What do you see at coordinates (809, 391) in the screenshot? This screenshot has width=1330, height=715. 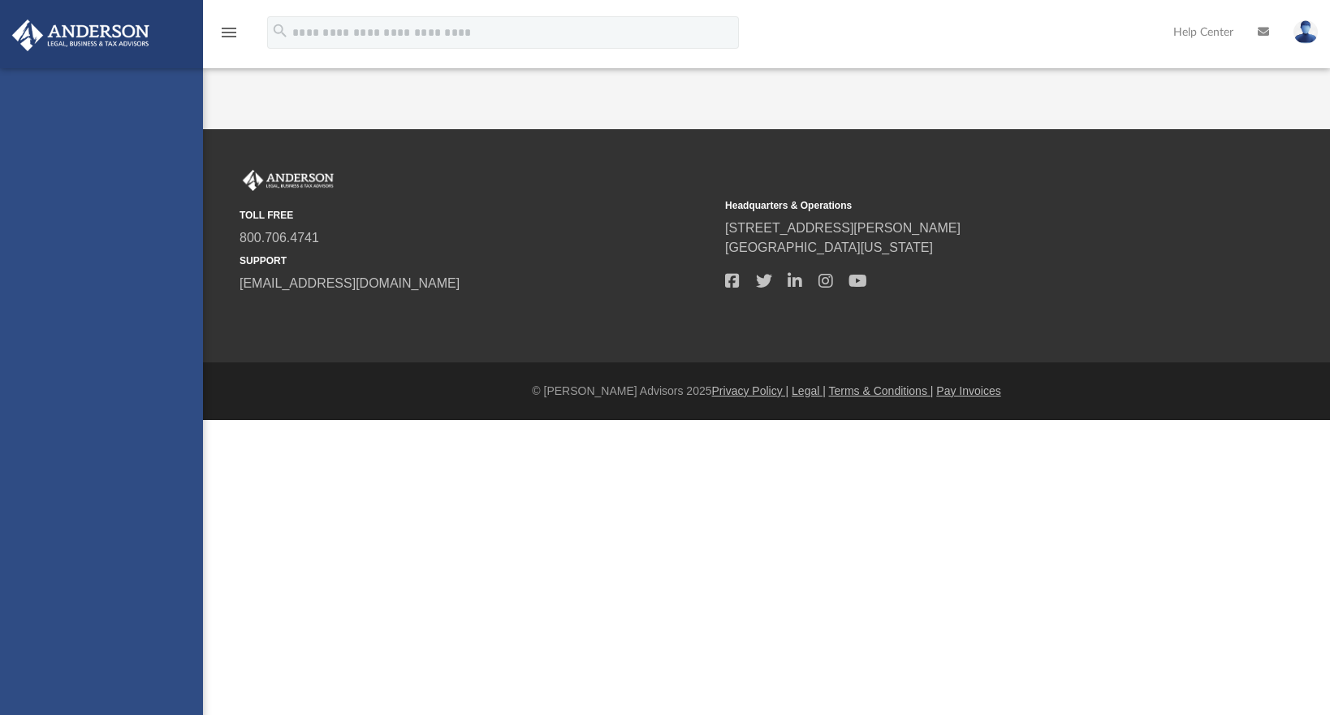 I see `a: Legal |` at bounding box center [809, 391].